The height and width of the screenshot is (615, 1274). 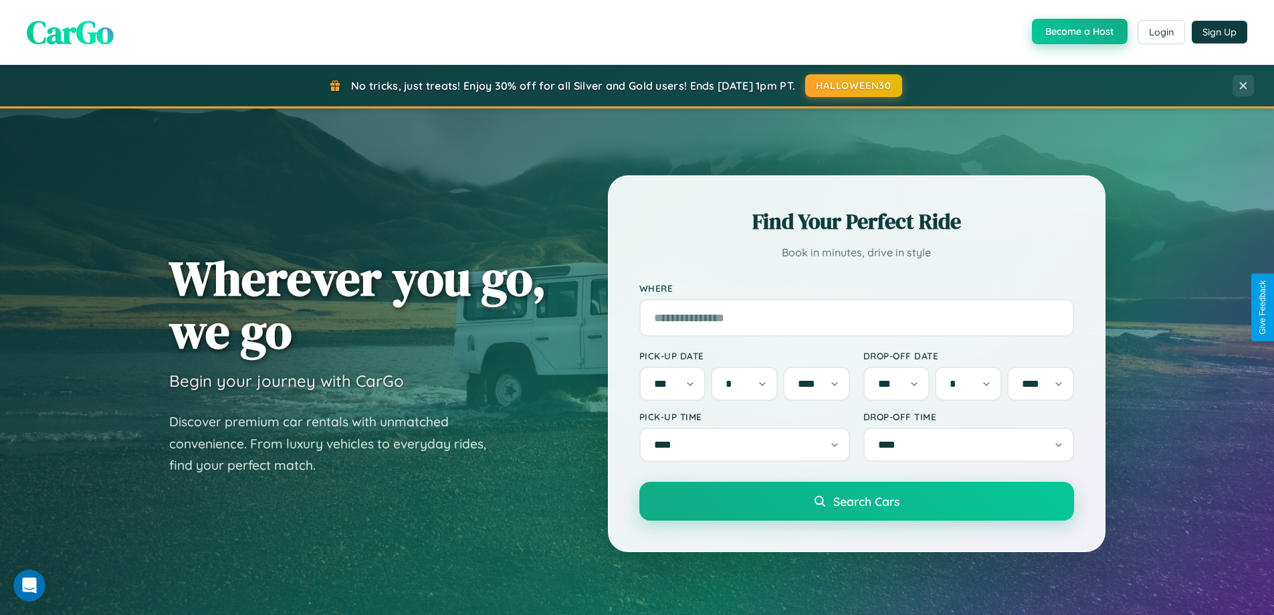 I want to click on button: Sign Up, so click(x=1219, y=32).